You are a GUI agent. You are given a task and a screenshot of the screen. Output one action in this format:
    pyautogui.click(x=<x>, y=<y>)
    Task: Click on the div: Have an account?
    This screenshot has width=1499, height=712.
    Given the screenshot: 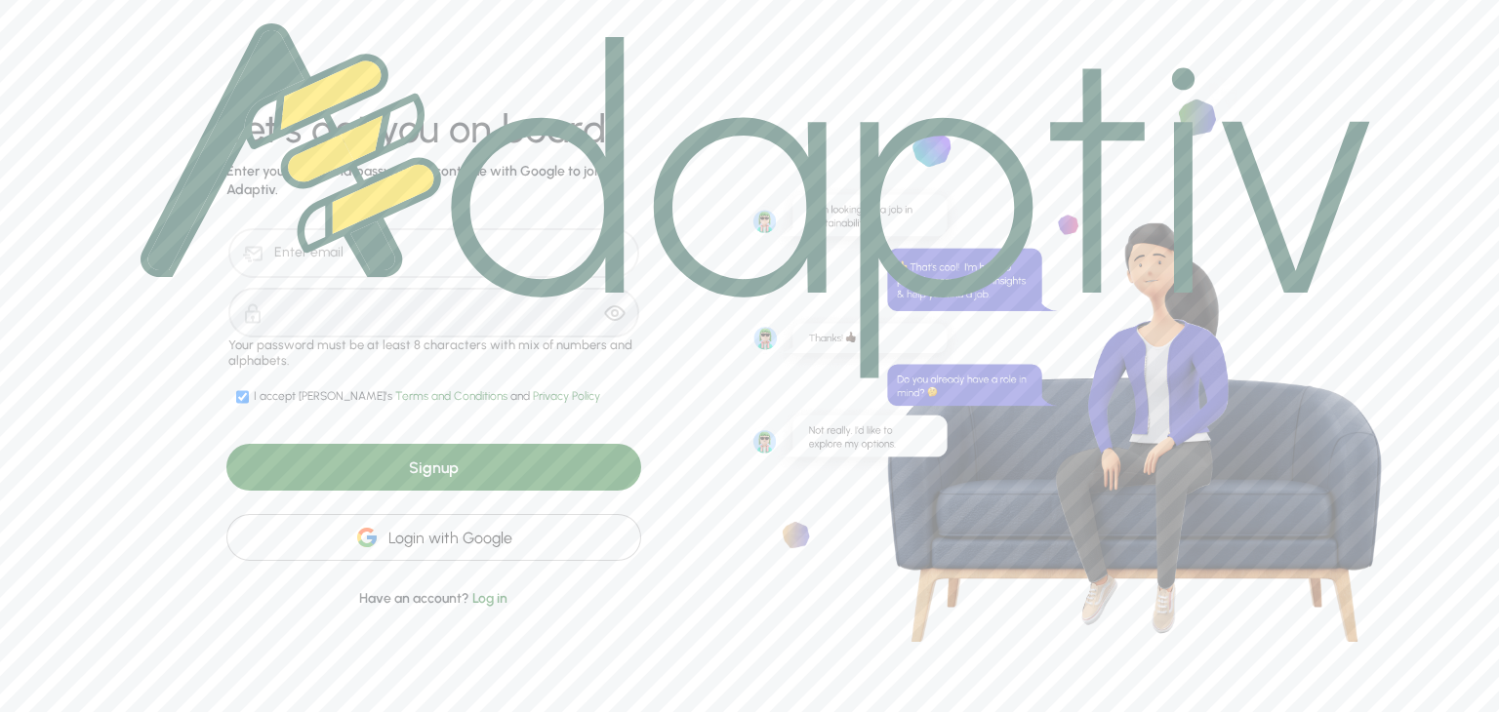 What is the action you would take?
    pyautogui.click(x=433, y=588)
    